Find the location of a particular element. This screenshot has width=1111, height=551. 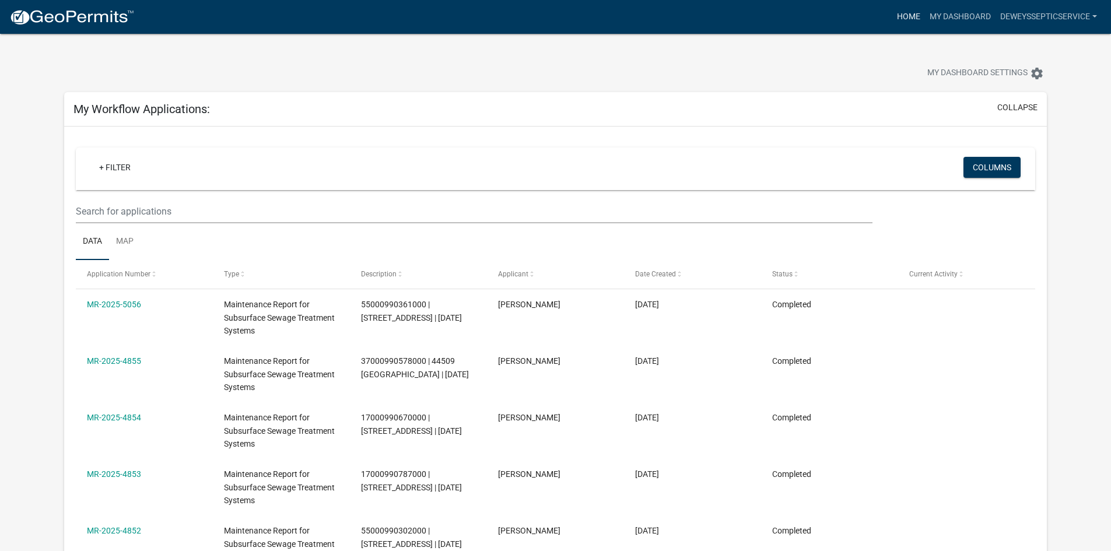

datatable-header-cell: Applicant is located at coordinates (555, 274).